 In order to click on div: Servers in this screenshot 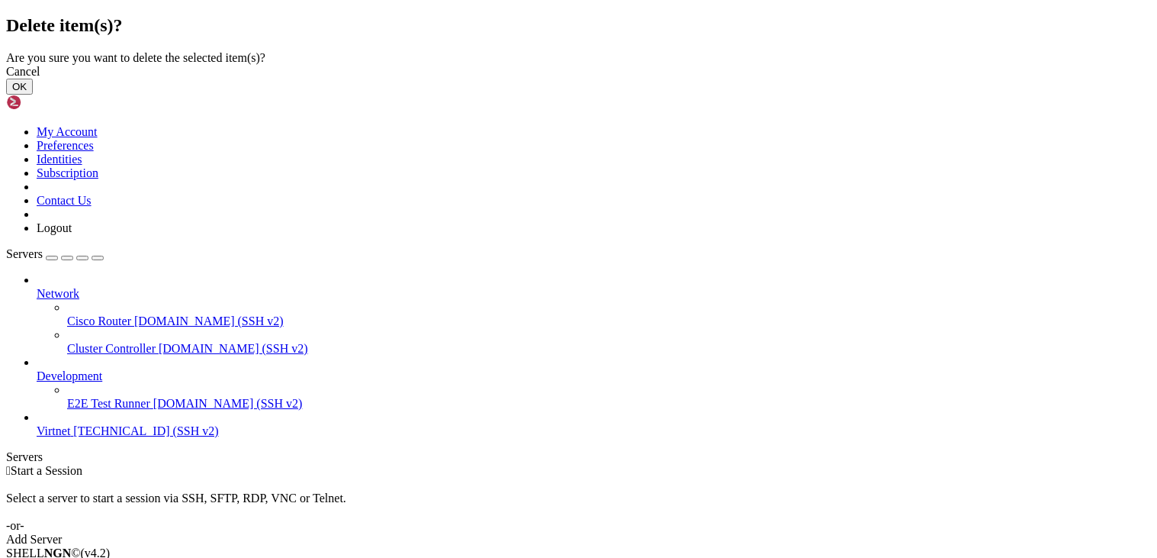, I will do `click(578, 457)`.